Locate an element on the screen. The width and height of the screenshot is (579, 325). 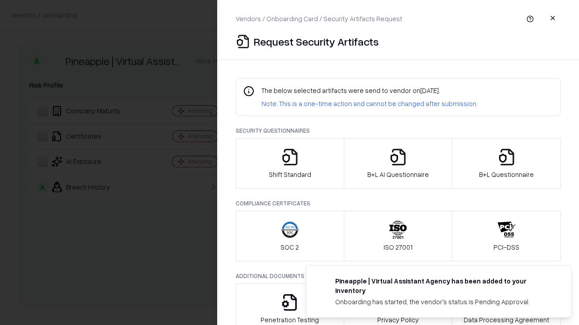
p: Privacy Policy is located at coordinates (398, 320).